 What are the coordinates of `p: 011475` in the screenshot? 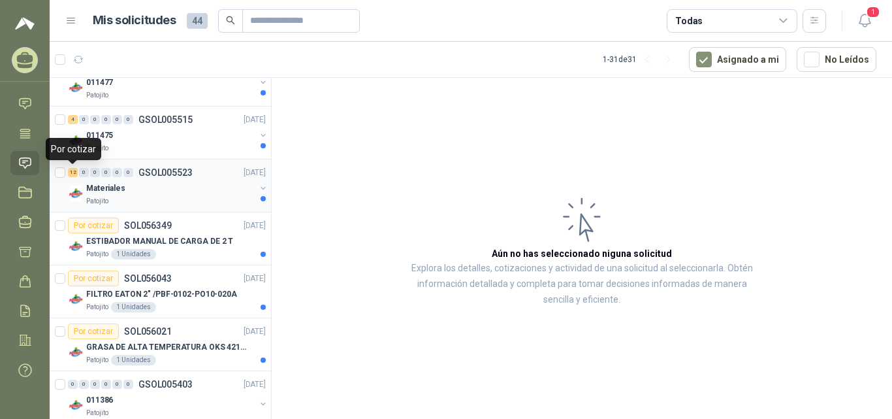 It's located at (99, 135).